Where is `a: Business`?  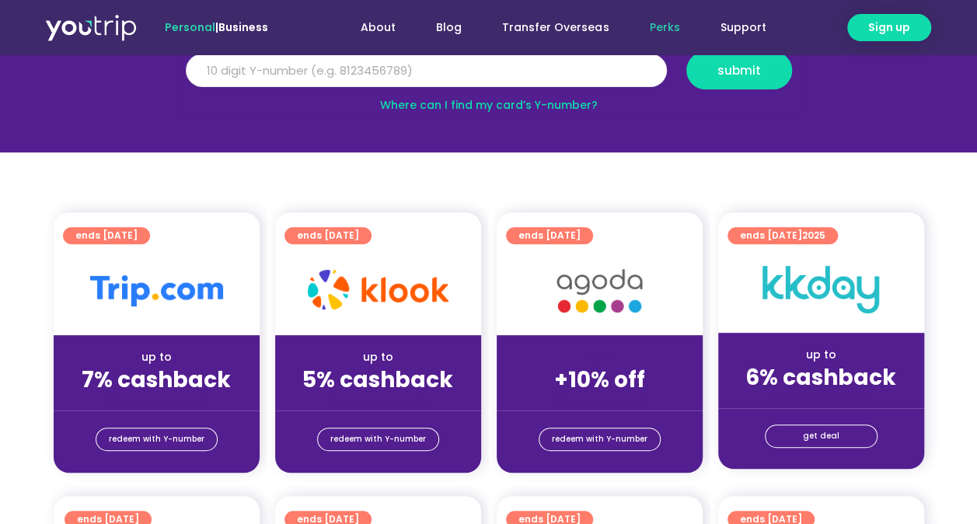
a: Business is located at coordinates (243, 27).